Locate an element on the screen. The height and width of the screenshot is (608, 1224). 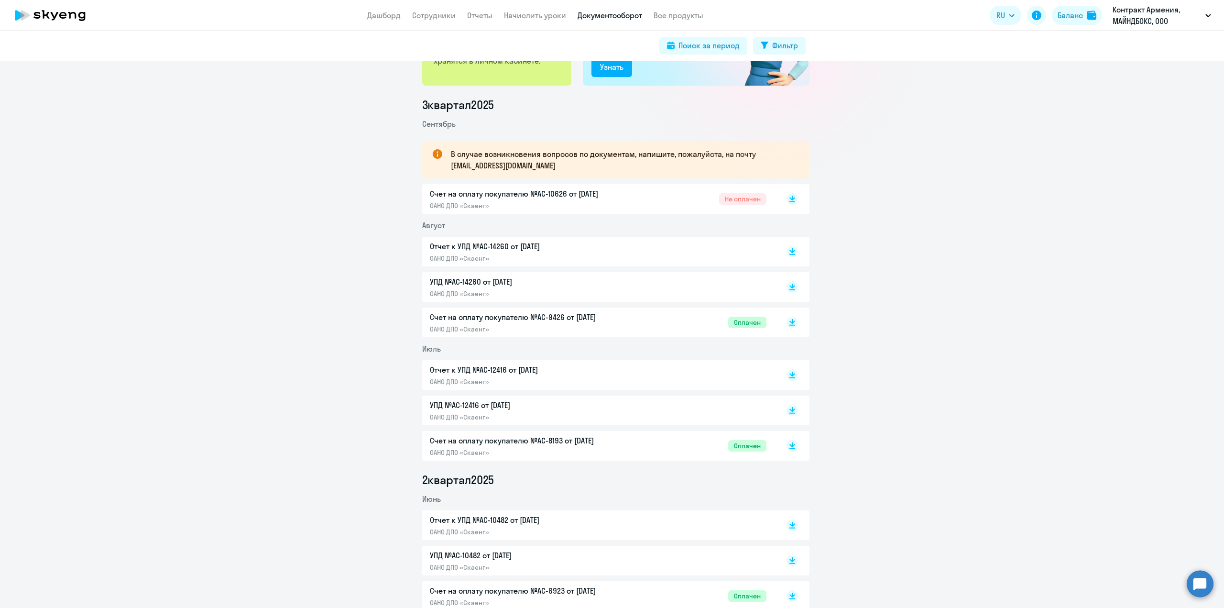
a: Сотрудники is located at coordinates (434, 15).